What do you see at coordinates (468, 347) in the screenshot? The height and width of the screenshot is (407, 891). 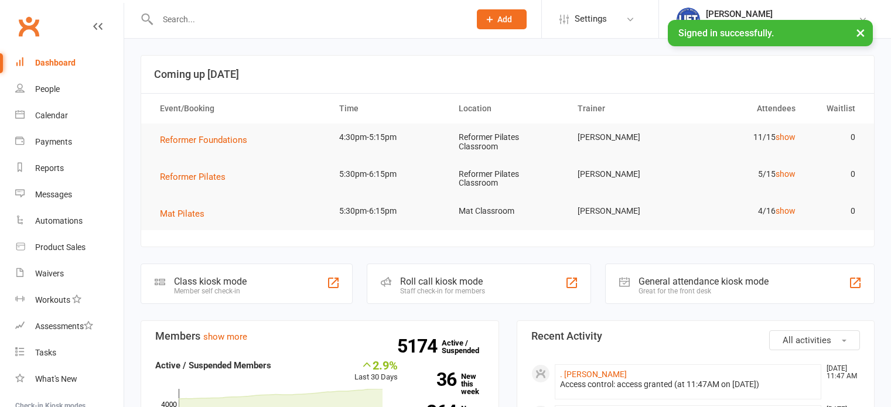 I see `a: 5174Active / Suspended` at bounding box center [468, 347].